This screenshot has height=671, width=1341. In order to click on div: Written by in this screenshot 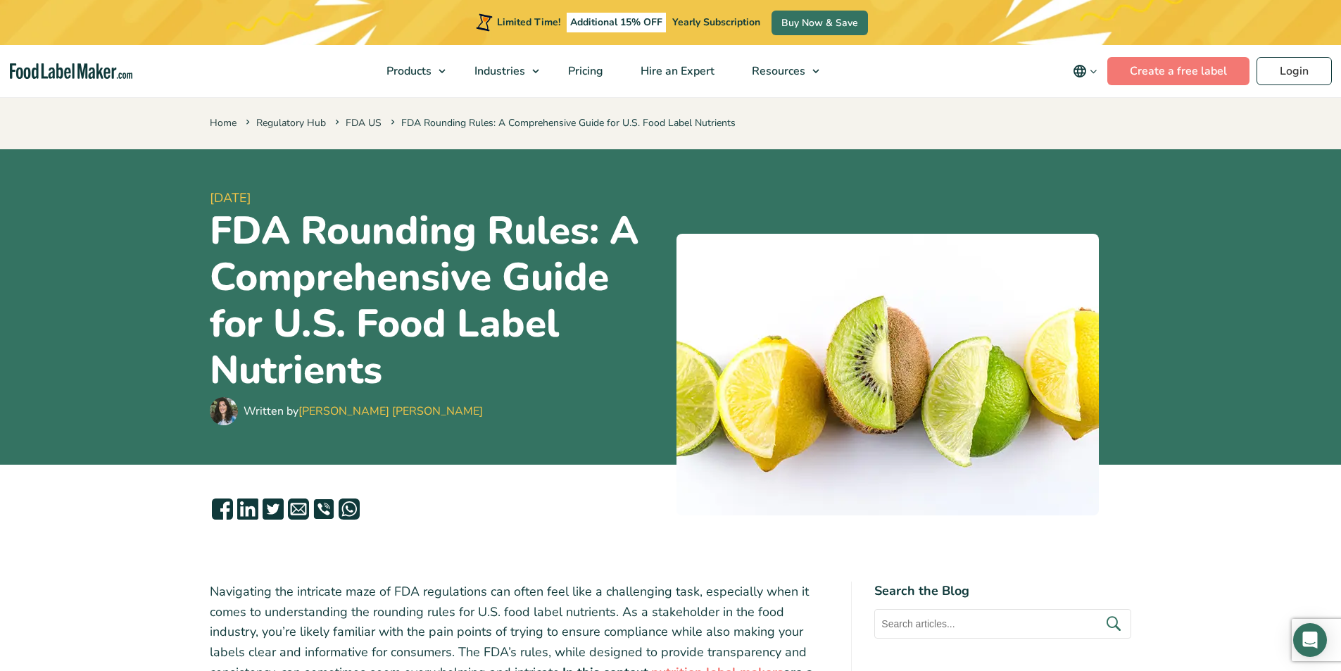, I will do `click(363, 411)`.